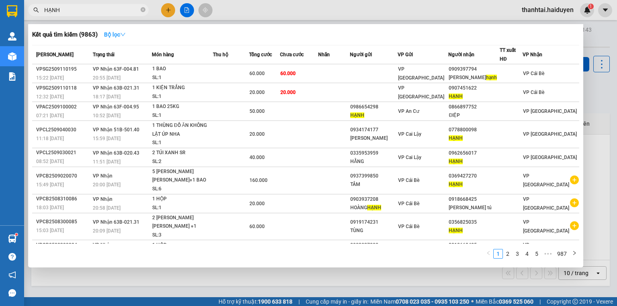 The width and height of the screenshot is (617, 306). What do you see at coordinates (116, 153) in the screenshot?
I see `span: VP Nhận 63B-020.43` at bounding box center [116, 153].